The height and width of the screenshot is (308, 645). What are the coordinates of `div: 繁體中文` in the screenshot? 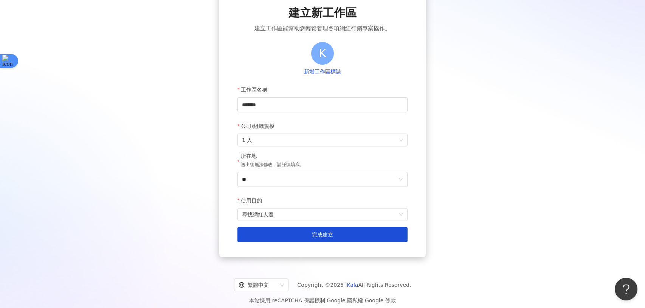 It's located at (258, 285).